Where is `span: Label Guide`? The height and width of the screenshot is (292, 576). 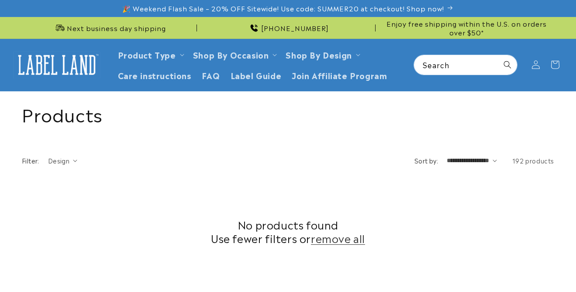
span: Label Guide is located at coordinates (256, 75).